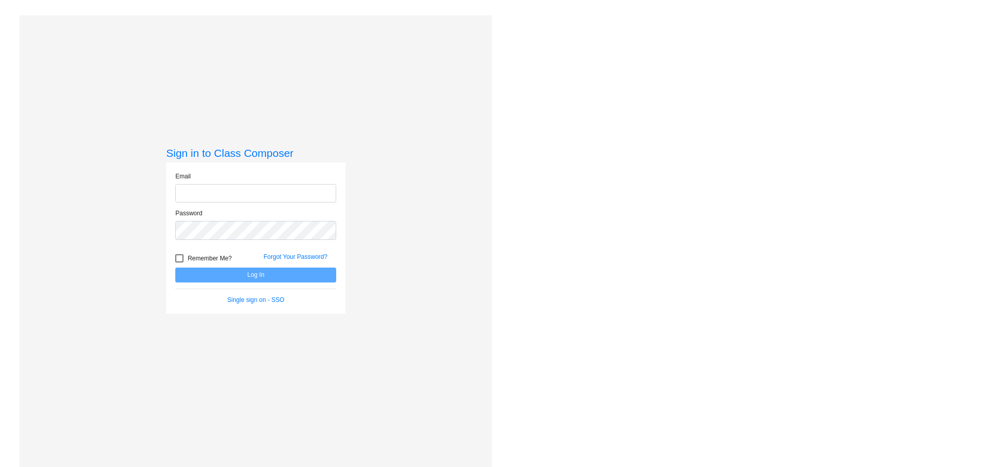  What do you see at coordinates (256, 275) in the screenshot?
I see `button: Log In` at bounding box center [256, 275].